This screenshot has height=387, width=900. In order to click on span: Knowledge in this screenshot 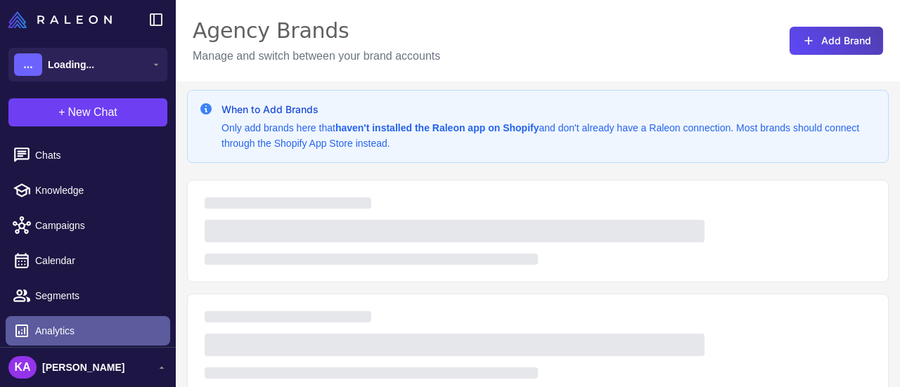, I will do `click(97, 190)`.